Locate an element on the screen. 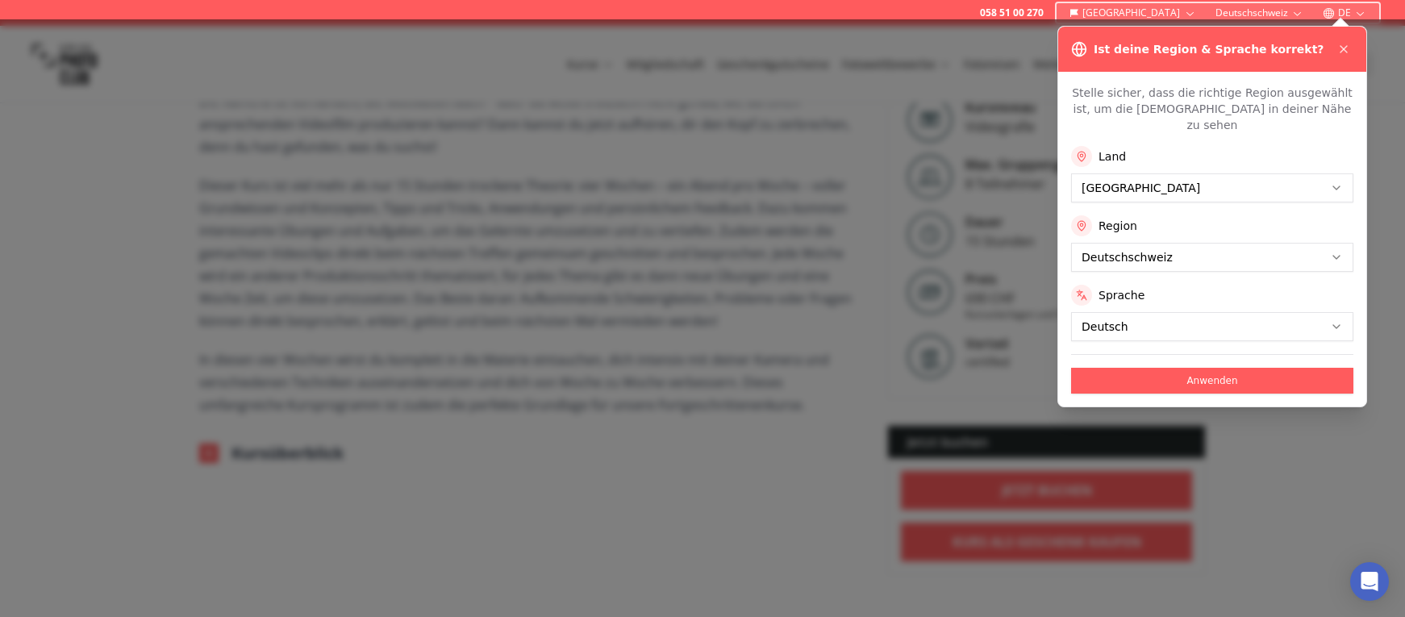  div: Open Intercom Messenger is located at coordinates (1370, 582).